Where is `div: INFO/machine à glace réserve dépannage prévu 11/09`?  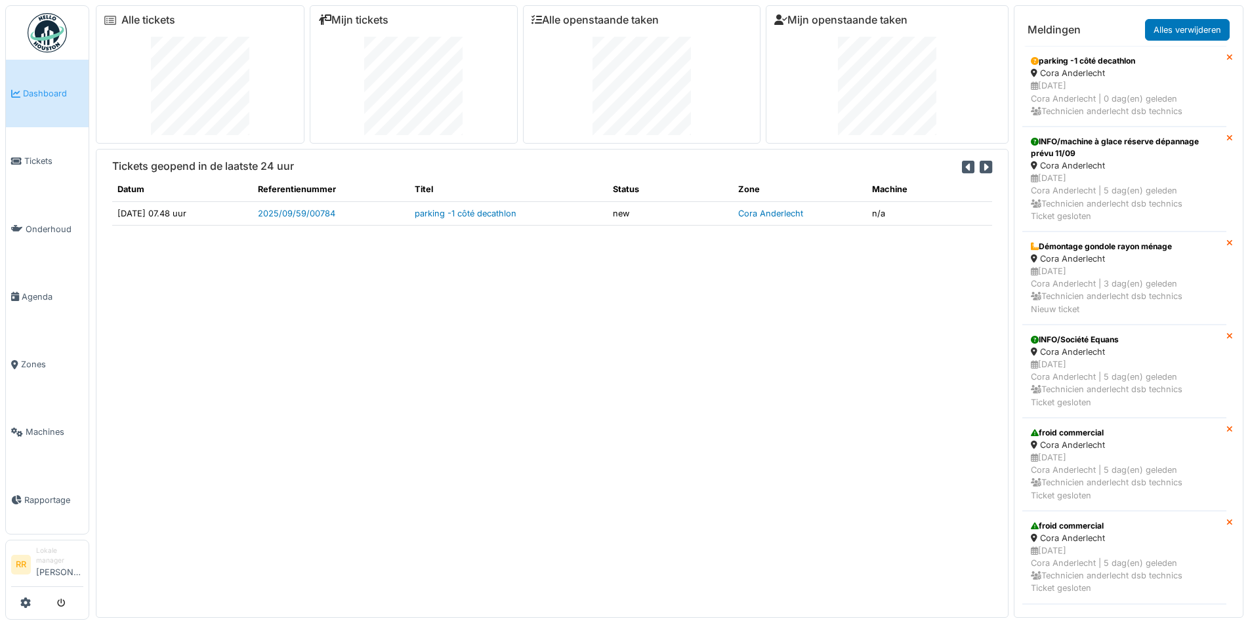 div: INFO/machine à glace réserve dépannage prévu 11/09 is located at coordinates (1124, 148).